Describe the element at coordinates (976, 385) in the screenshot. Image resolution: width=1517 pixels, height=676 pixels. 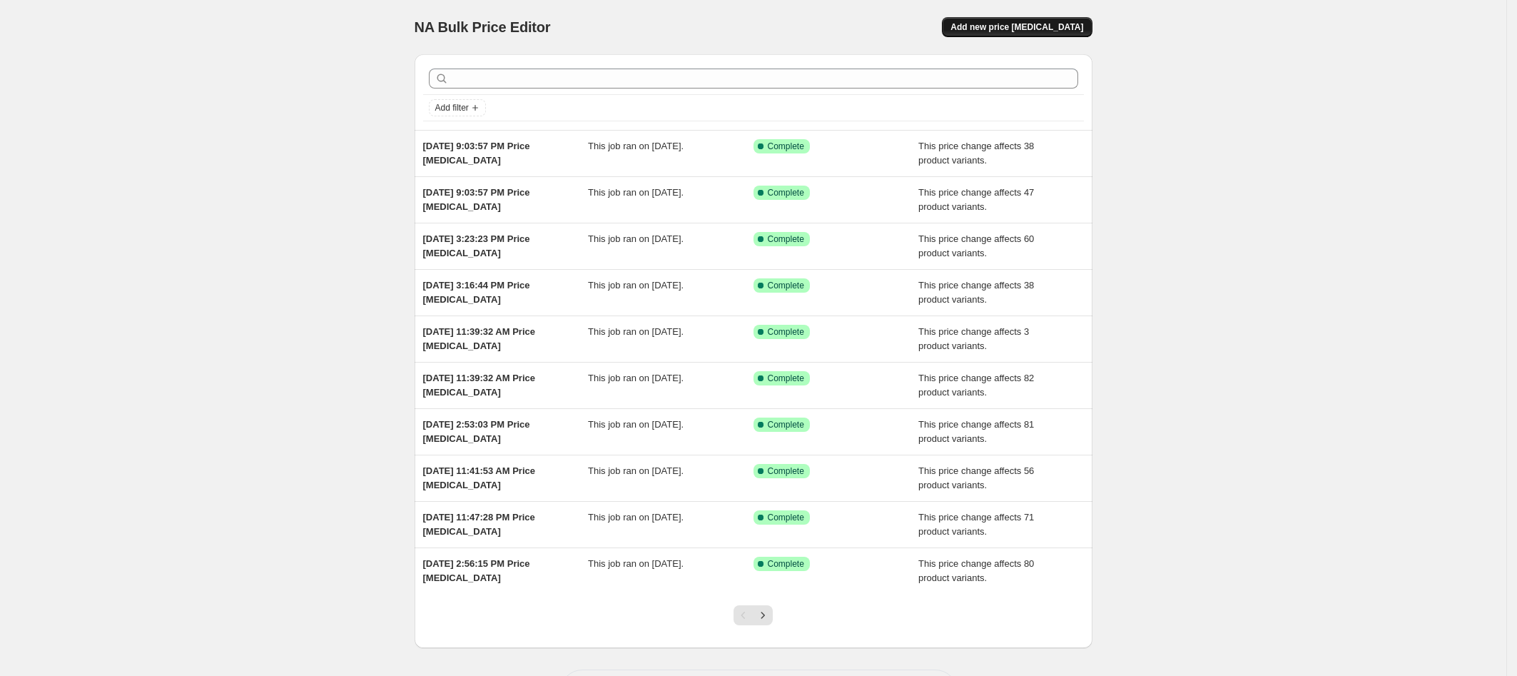
I see `span: This price change affects 82 product variants.` at that location.